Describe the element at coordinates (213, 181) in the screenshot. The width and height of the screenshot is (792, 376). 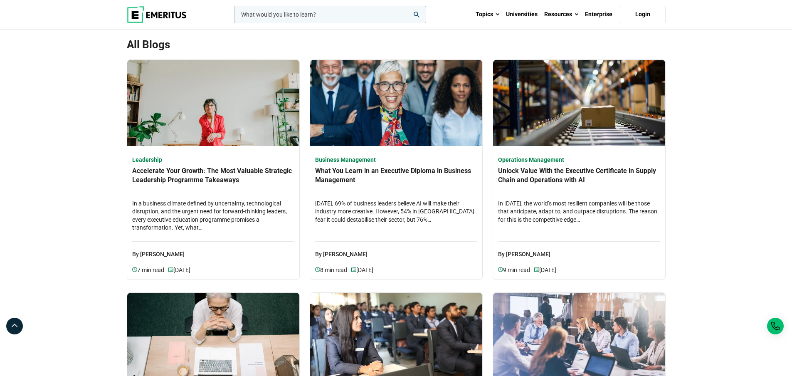
I see `h4: Accelerate Your Growth: The Most Valuable Strategic Leadership Programme Takeaways` at that location.